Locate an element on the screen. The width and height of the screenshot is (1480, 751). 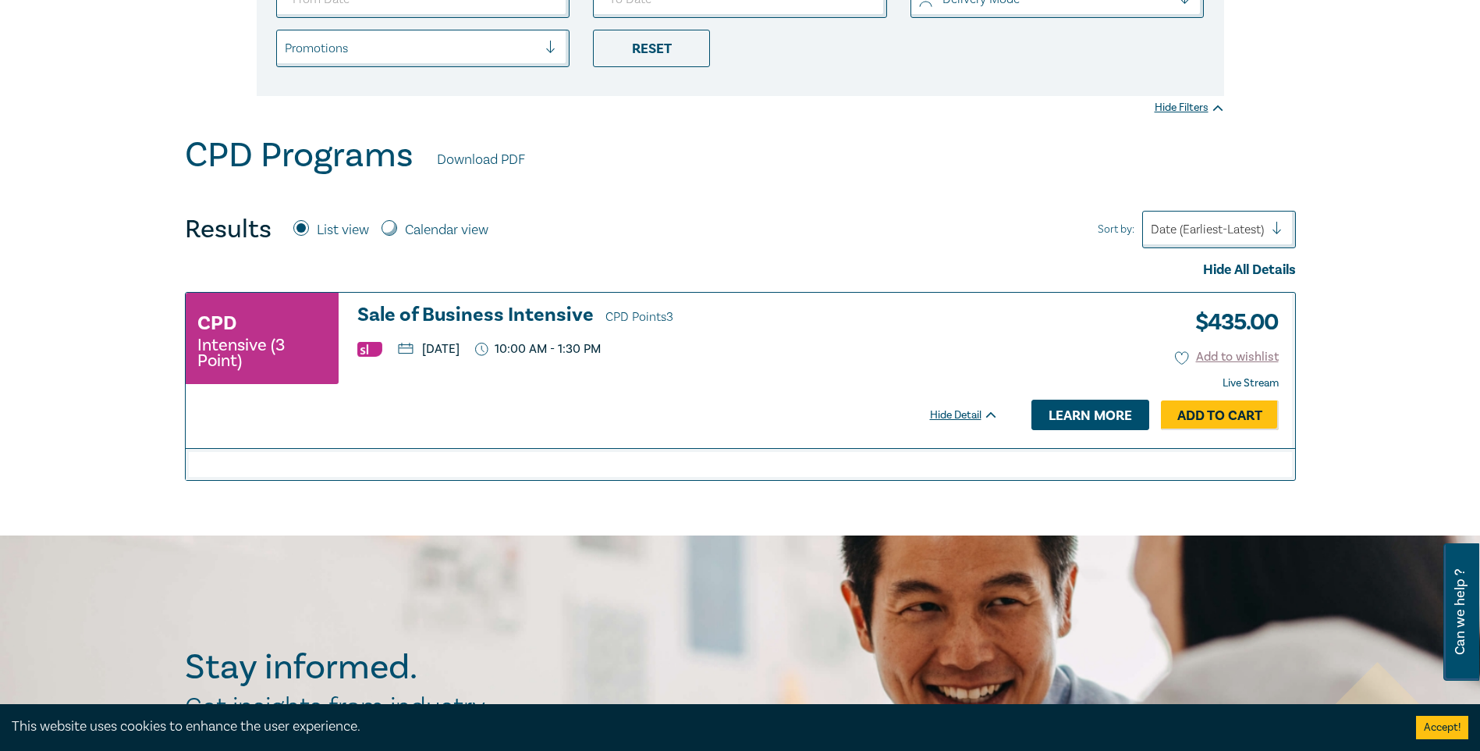
div: Hide All Details is located at coordinates (741, 270).